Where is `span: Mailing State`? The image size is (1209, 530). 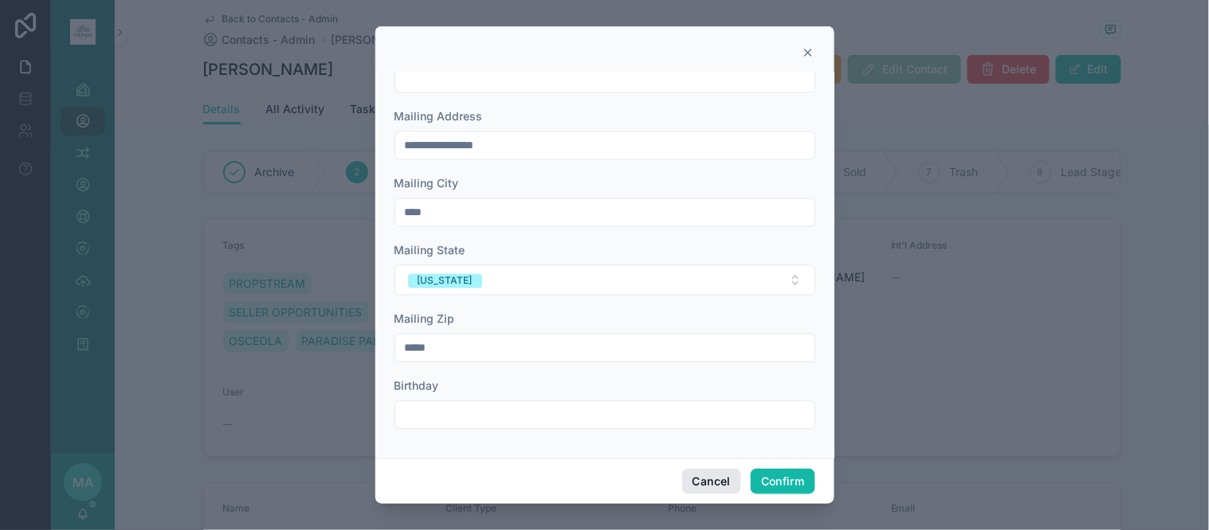 span: Mailing State is located at coordinates (430, 250).